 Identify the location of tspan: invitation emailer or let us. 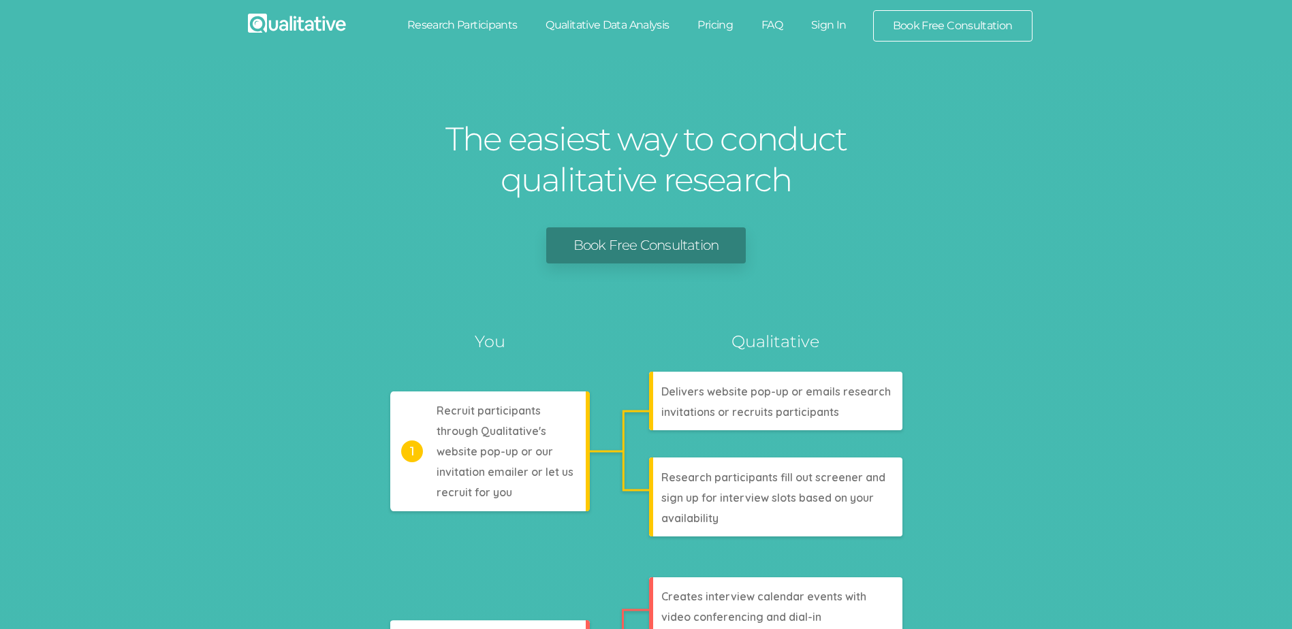
(505, 472).